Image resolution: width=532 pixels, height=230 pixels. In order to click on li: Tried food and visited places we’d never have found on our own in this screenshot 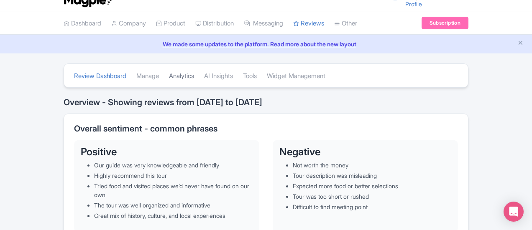, I will do `click(173, 191)`.